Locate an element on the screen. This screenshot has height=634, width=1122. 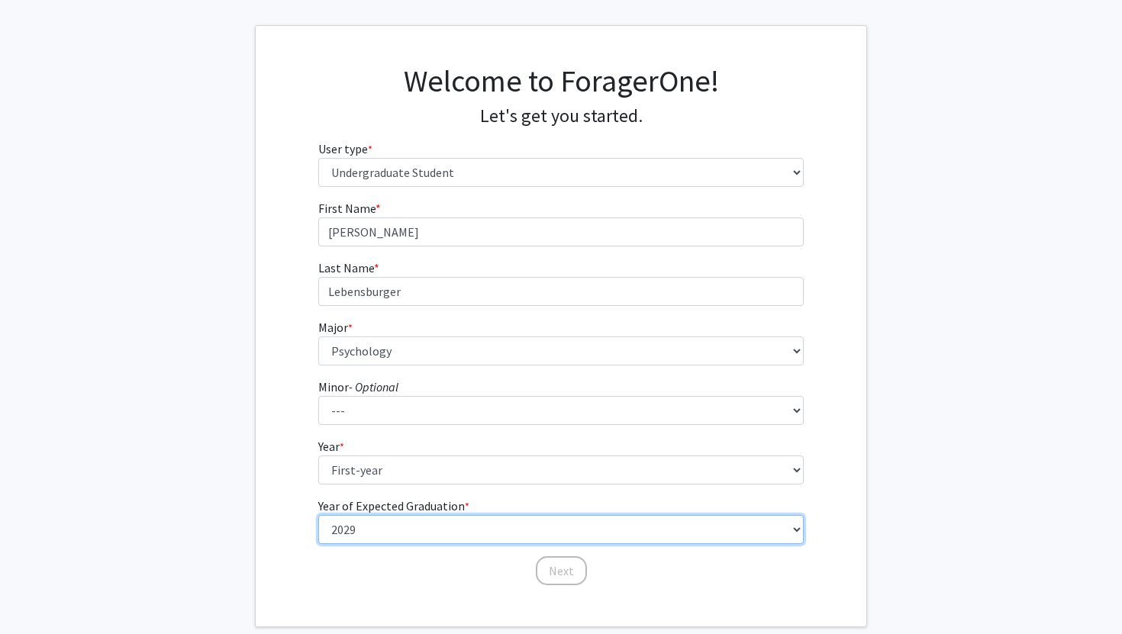
span: Last Name is located at coordinates (346, 268).